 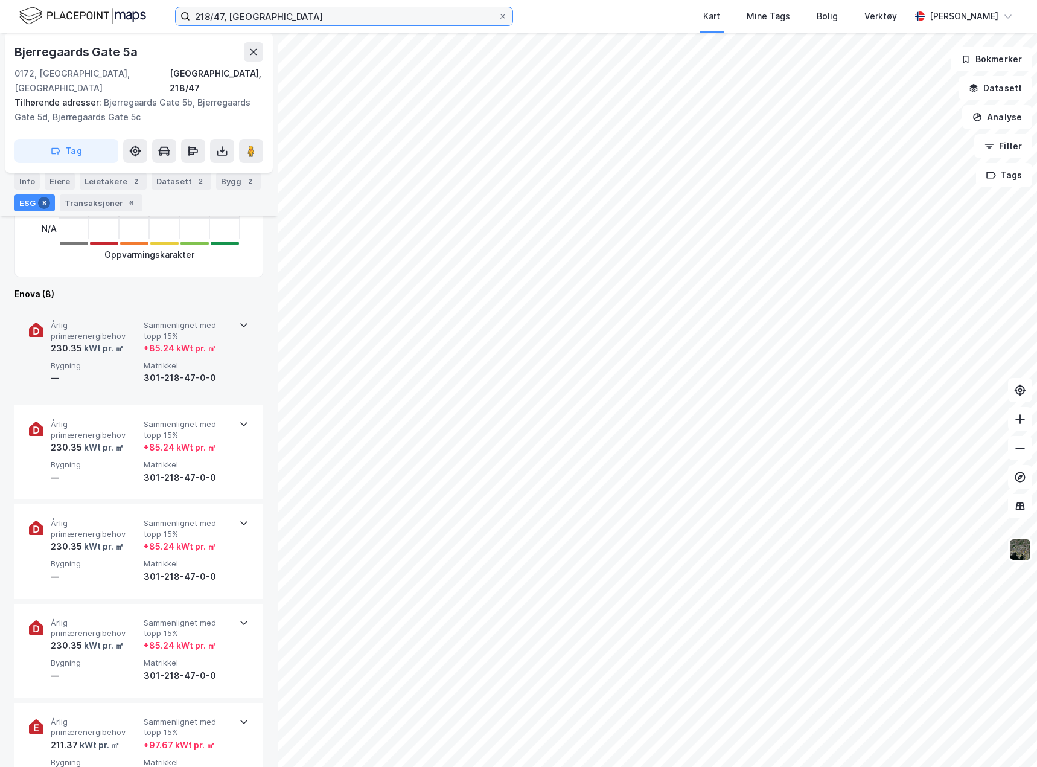 What do you see at coordinates (179, 745) in the screenshot?
I see `div: + 97.67 kWt pr. ㎡` at bounding box center [179, 745].